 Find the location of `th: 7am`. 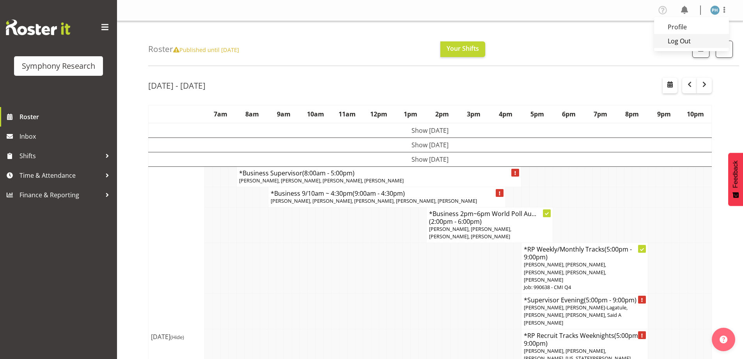

th: 7am is located at coordinates (220, 114).